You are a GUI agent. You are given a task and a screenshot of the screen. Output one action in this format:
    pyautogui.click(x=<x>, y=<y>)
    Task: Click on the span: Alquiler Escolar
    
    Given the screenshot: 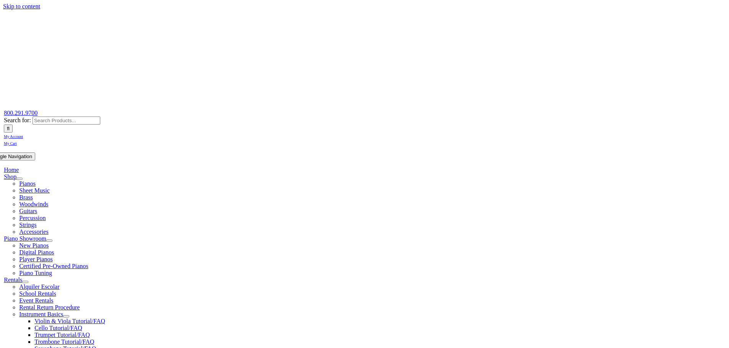 What is the action you would take?
    pyautogui.click(x=39, y=287)
    